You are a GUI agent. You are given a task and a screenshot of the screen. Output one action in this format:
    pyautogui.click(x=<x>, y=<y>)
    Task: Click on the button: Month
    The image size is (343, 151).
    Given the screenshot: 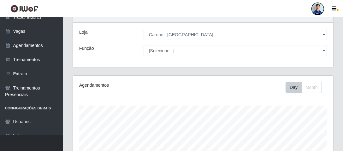 What is the action you would take?
    pyautogui.click(x=312, y=87)
    